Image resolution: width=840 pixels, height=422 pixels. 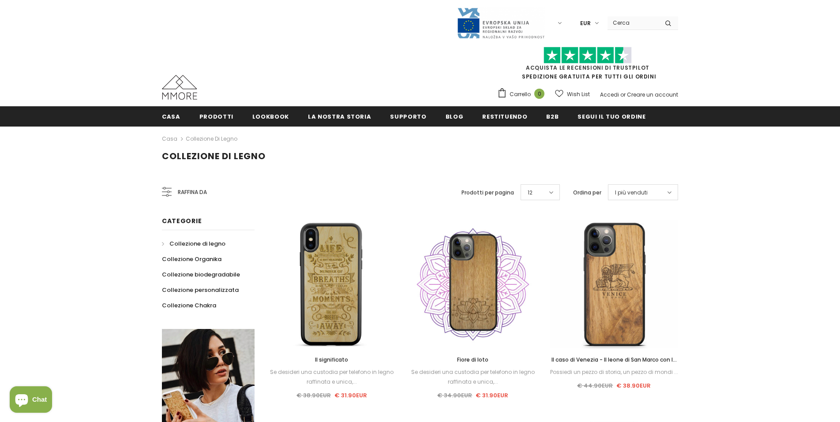 What do you see at coordinates (454, 116) in the screenshot?
I see `a: Blog` at bounding box center [454, 116].